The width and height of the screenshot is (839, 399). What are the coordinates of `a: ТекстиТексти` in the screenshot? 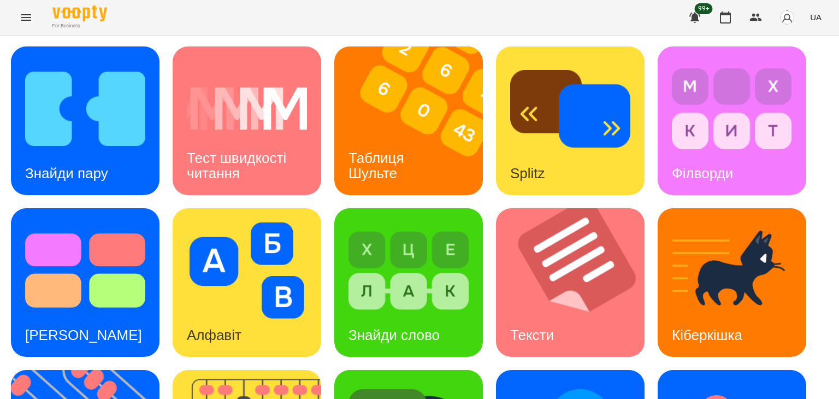 It's located at (570, 282).